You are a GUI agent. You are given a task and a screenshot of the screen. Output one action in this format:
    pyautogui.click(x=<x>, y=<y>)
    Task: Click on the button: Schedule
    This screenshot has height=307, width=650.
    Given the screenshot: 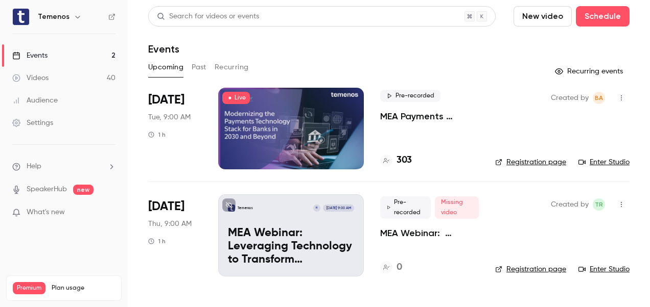 What is the action you would take?
    pyautogui.click(x=602, y=16)
    